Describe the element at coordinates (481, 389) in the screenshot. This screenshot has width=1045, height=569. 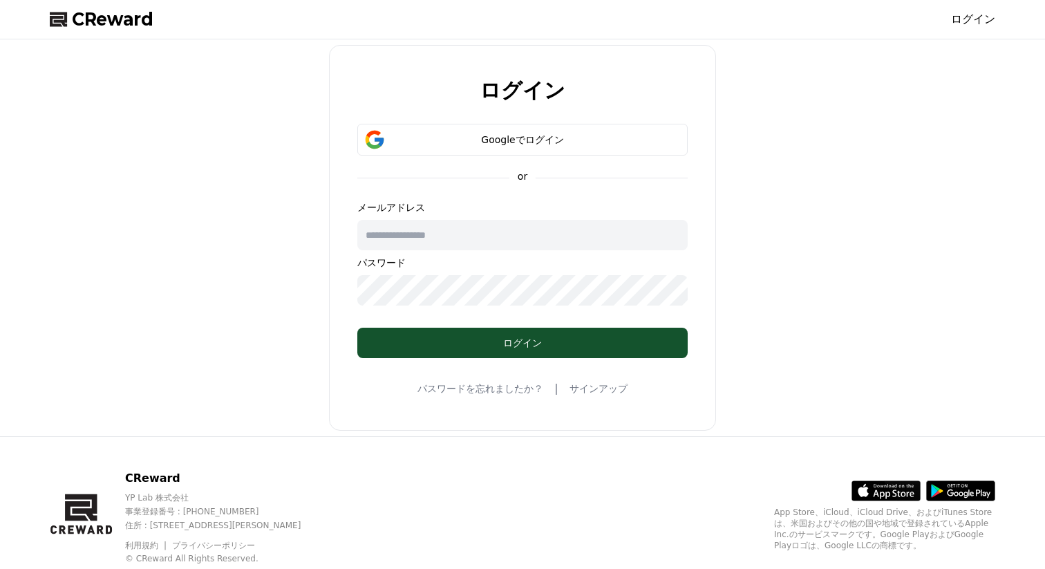
I see `a: パスワードを忘れましたか？` at that location.